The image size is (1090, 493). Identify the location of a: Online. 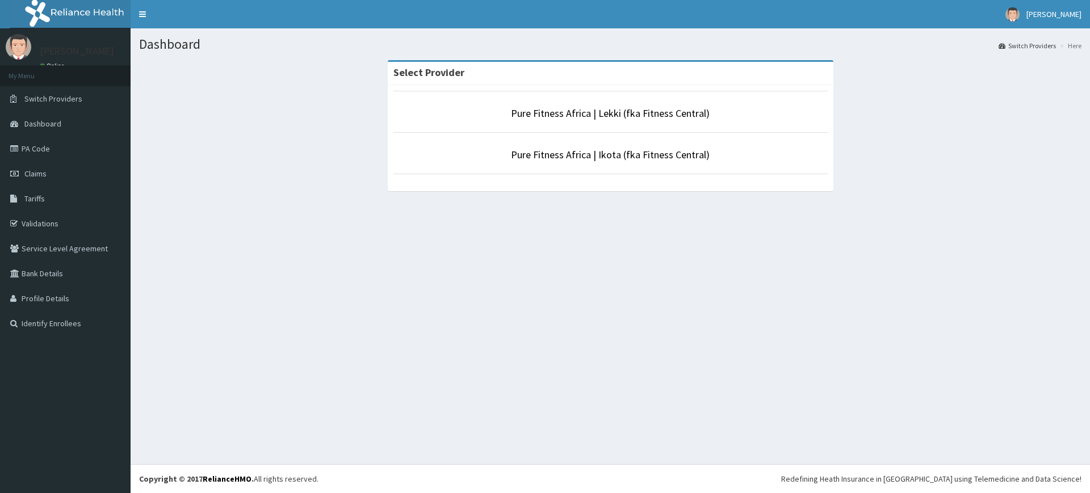
(53, 66).